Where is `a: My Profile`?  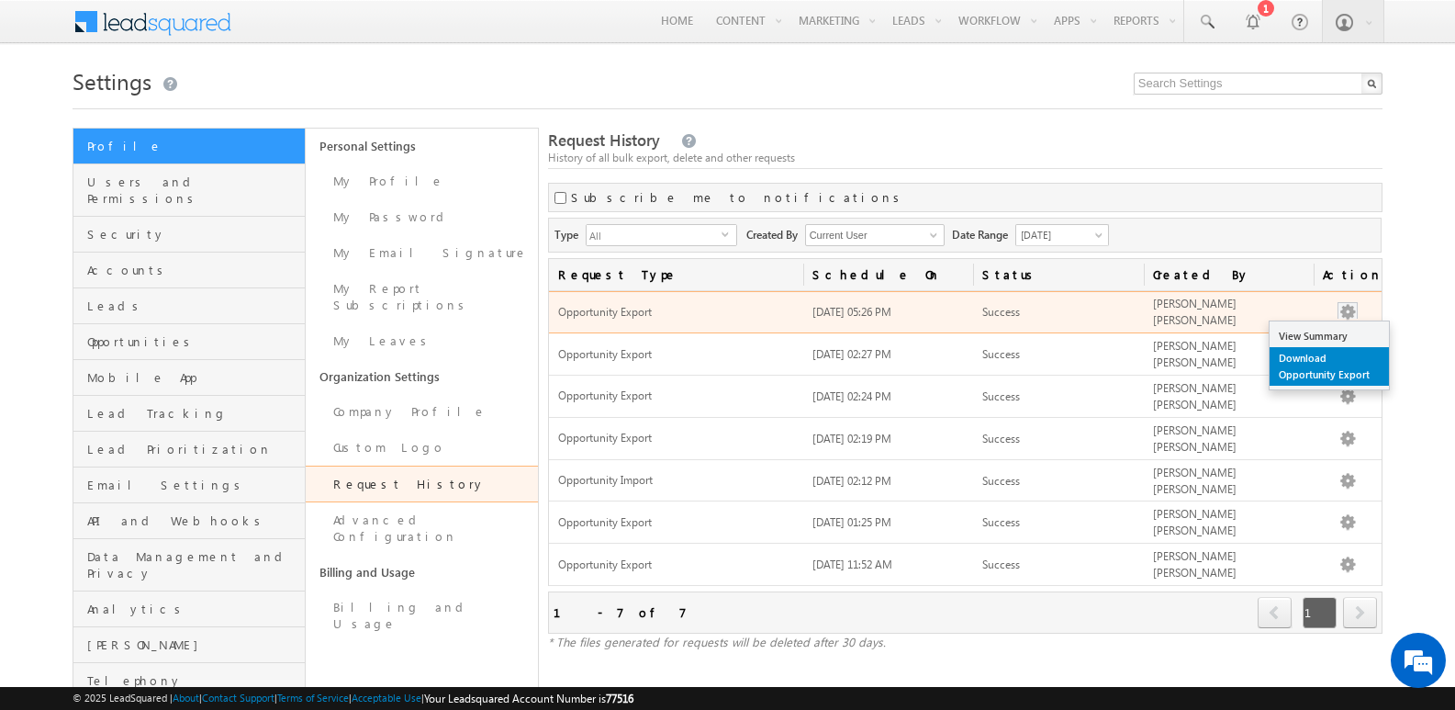 a: My Profile is located at coordinates (421, 181).